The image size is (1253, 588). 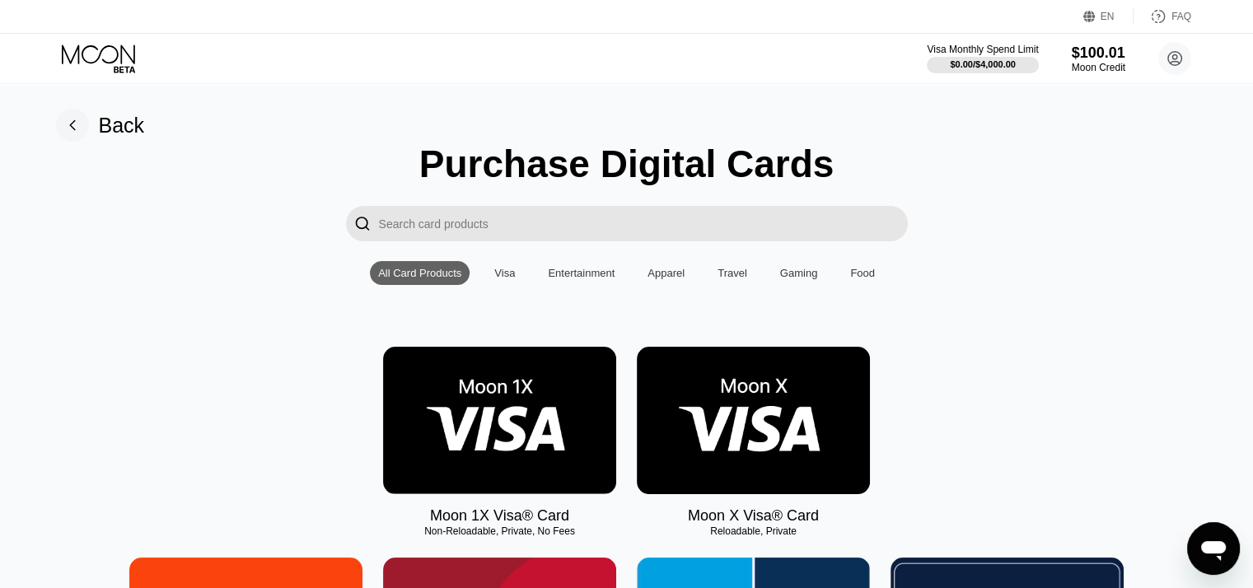 I want to click on div: Visa Monthly Spend Limit, so click(x=982, y=49).